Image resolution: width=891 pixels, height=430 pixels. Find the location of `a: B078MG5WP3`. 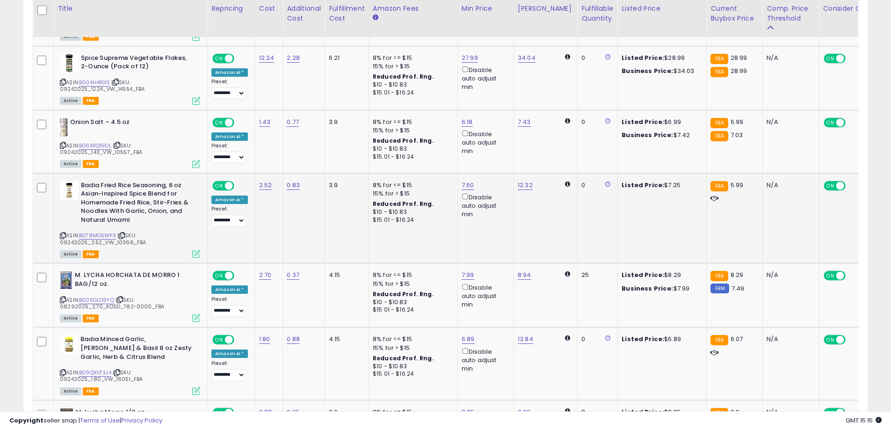

a: B078MG5WP3 is located at coordinates (97, 235).